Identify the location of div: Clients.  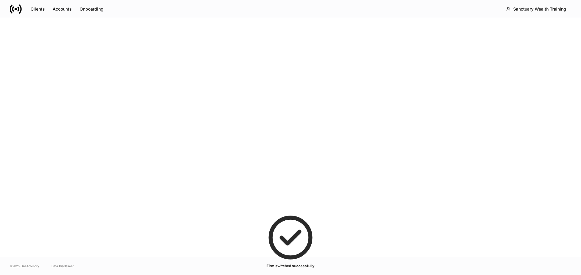
(37, 9).